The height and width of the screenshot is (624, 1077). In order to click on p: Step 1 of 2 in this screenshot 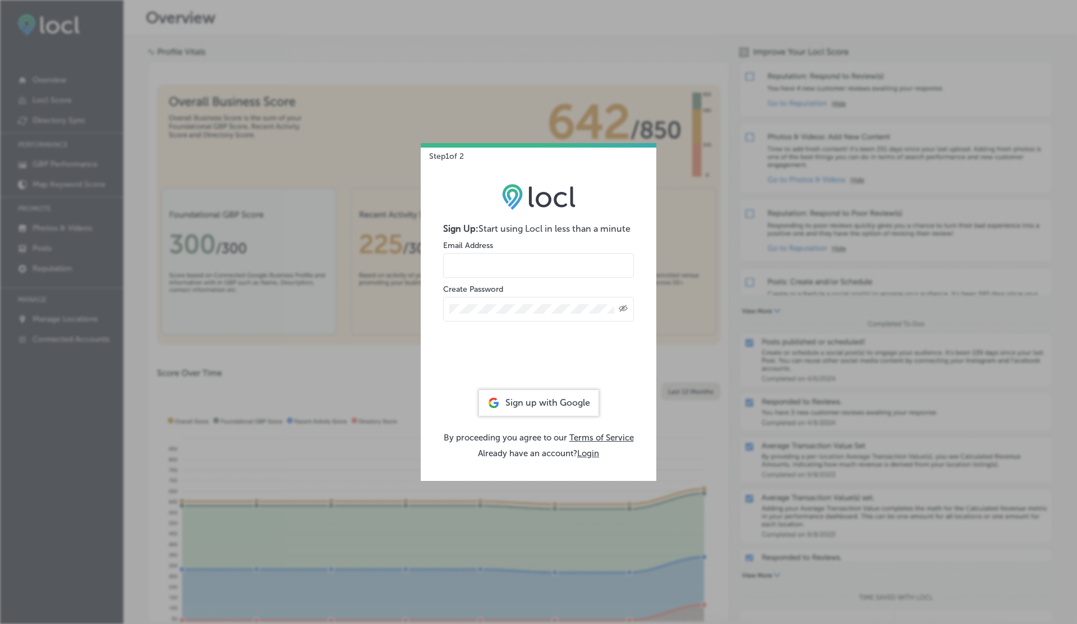, I will do `click(442, 152)`.